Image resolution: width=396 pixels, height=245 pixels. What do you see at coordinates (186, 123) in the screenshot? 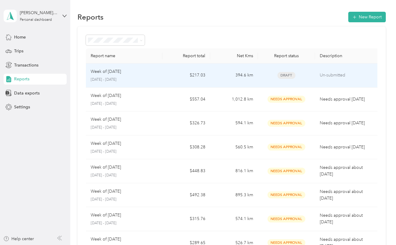
I see `td: $326.73` at bounding box center [186, 123].